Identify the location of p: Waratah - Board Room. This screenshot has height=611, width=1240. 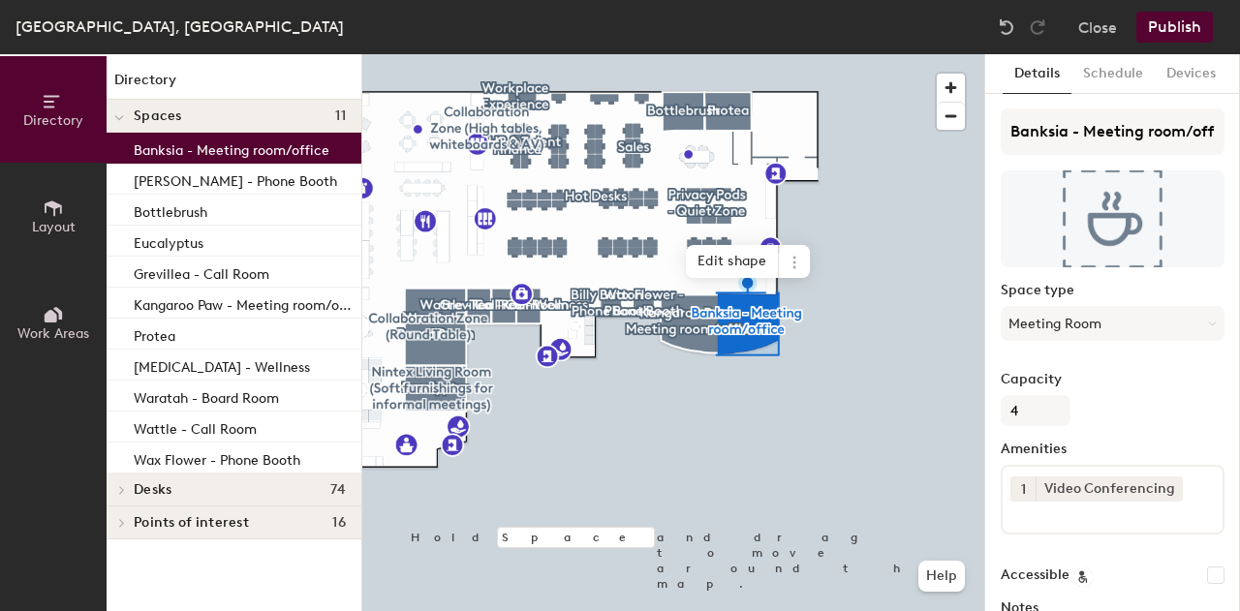
(206, 395).